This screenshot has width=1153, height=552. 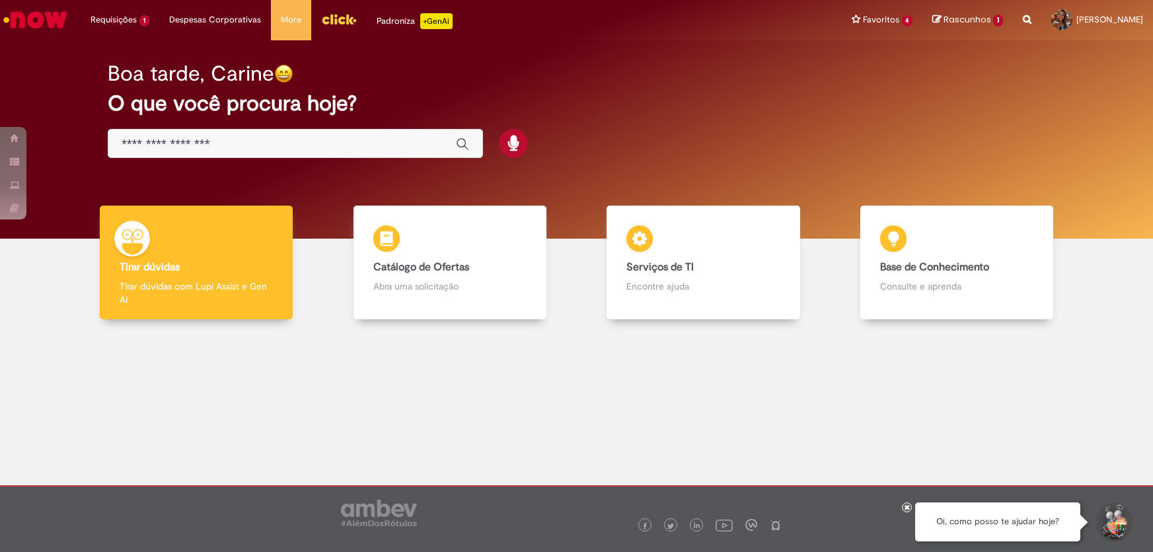 I want to click on span: 4, so click(x=907, y=20).